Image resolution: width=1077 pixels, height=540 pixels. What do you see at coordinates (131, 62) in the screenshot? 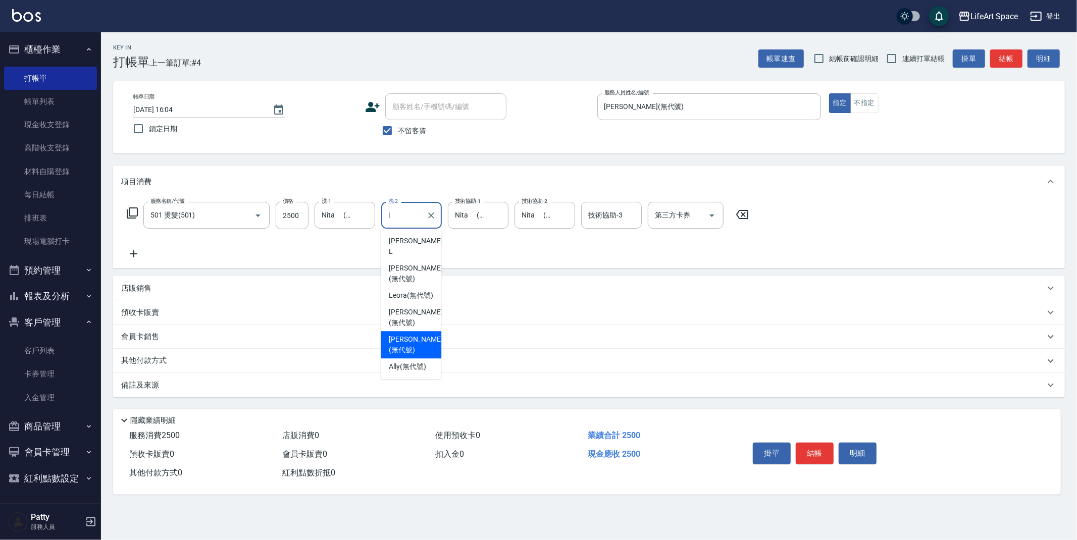
I see `h3: 打帳單` at bounding box center [131, 62].